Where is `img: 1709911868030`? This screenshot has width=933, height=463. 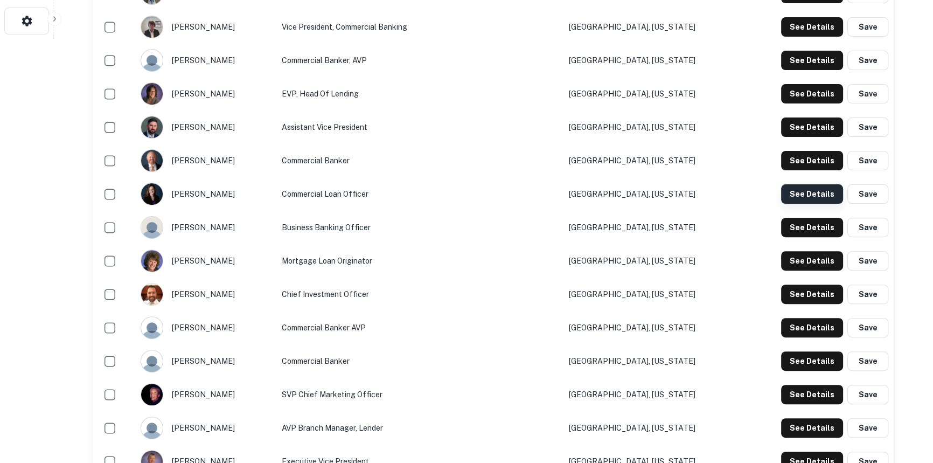
img: 1709911868030 is located at coordinates (152, 27).